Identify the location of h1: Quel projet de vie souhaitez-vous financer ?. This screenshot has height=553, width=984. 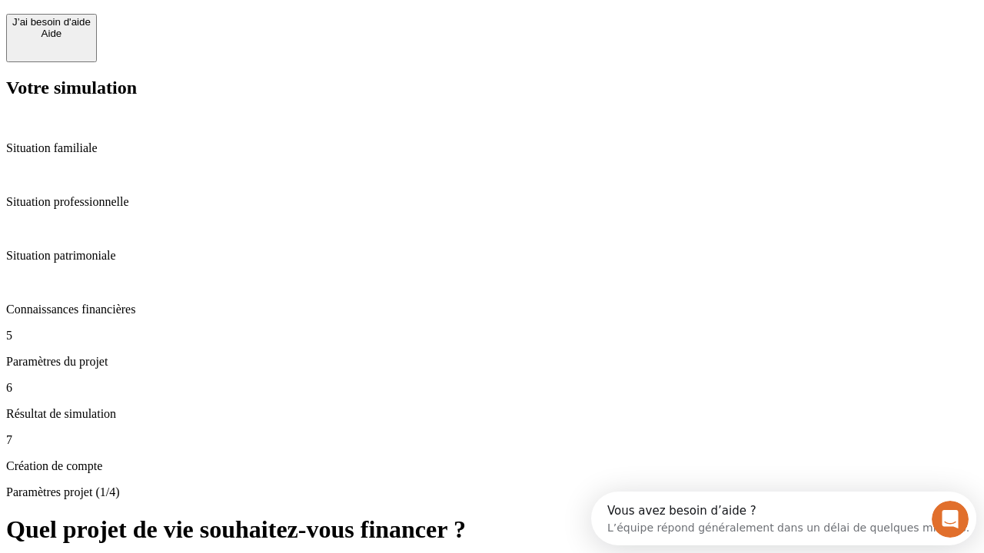
(492, 530).